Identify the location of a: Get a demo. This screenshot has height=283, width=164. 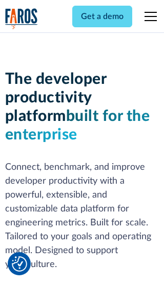
(102, 16).